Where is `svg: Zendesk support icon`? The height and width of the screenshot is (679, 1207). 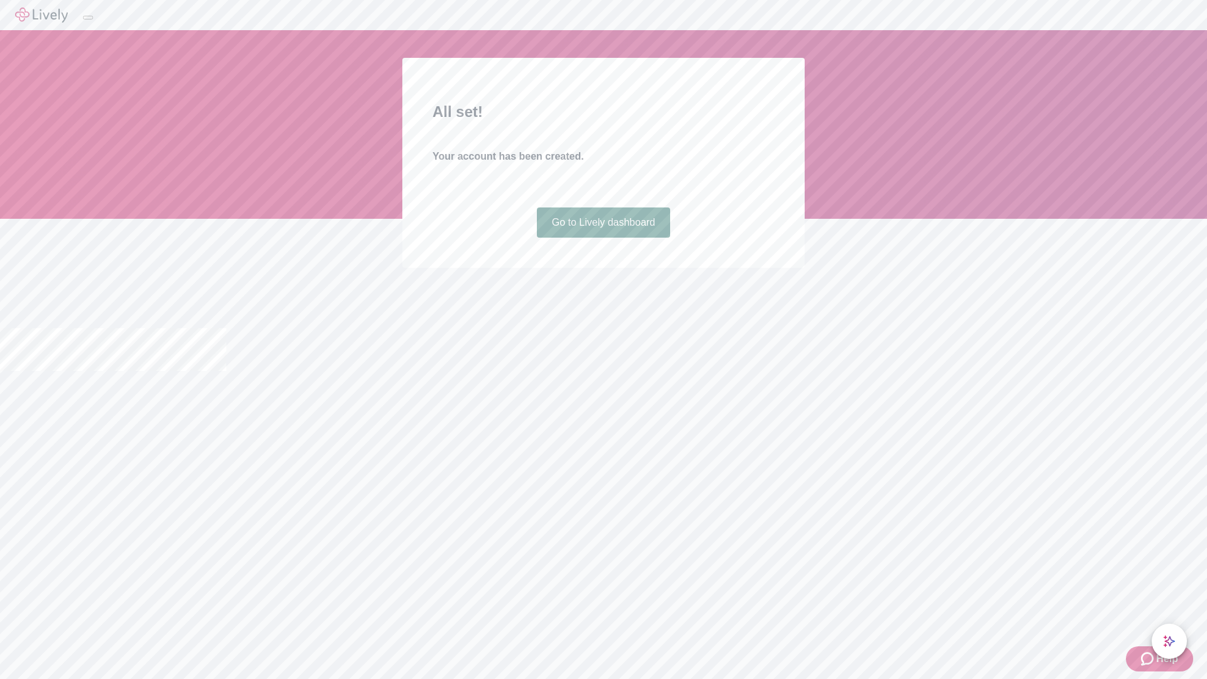 svg: Zendesk support icon is located at coordinates (1149, 659).